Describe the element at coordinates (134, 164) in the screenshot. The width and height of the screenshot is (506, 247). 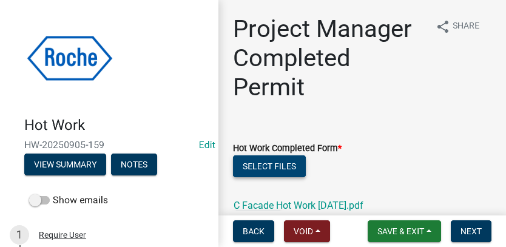
I see `button: Notes` at that location.